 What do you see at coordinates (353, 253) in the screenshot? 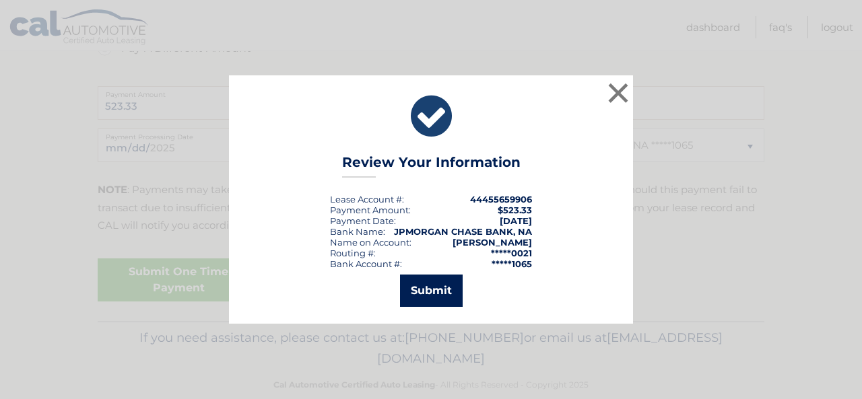
I see `div: Routing #:` at bounding box center [353, 253].